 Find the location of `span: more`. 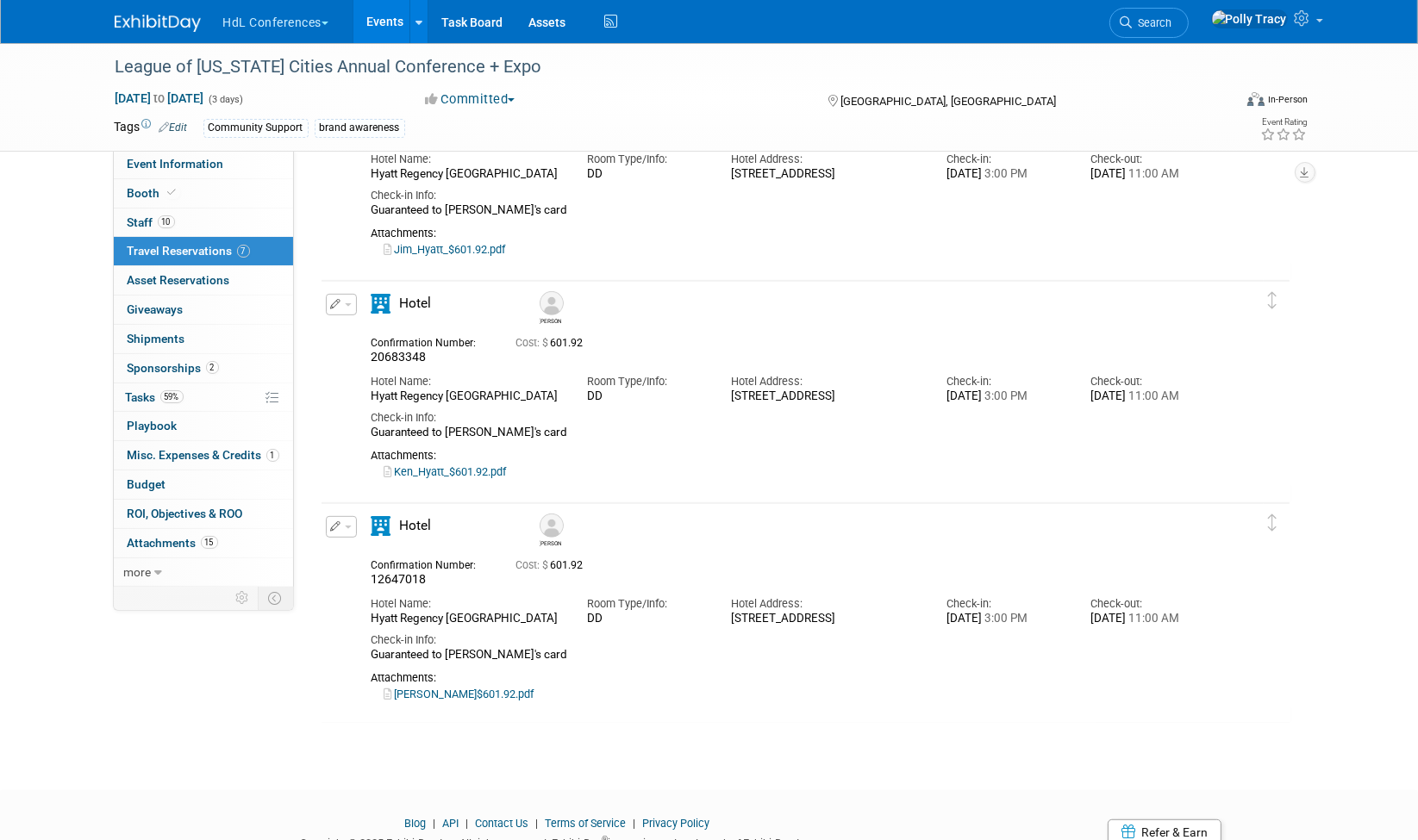

span: more is located at coordinates (138, 572).